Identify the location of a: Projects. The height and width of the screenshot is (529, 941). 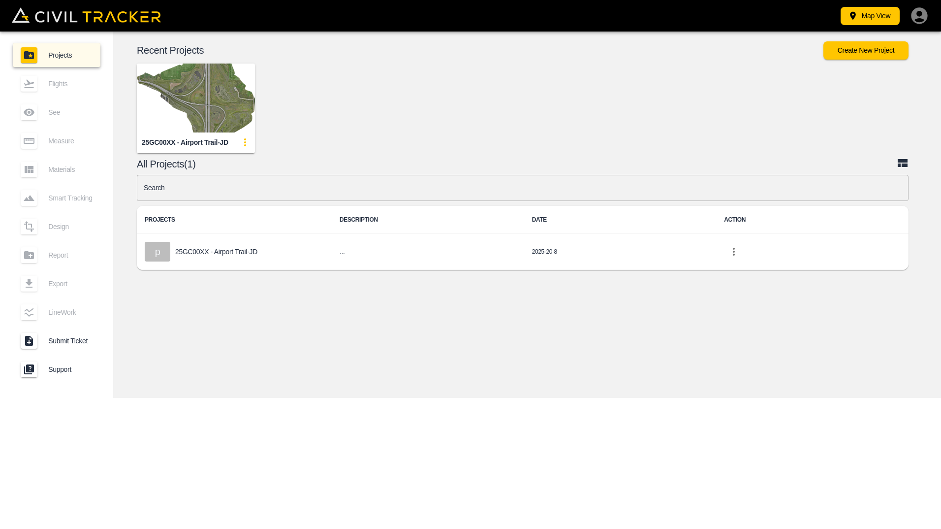
(57, 55).